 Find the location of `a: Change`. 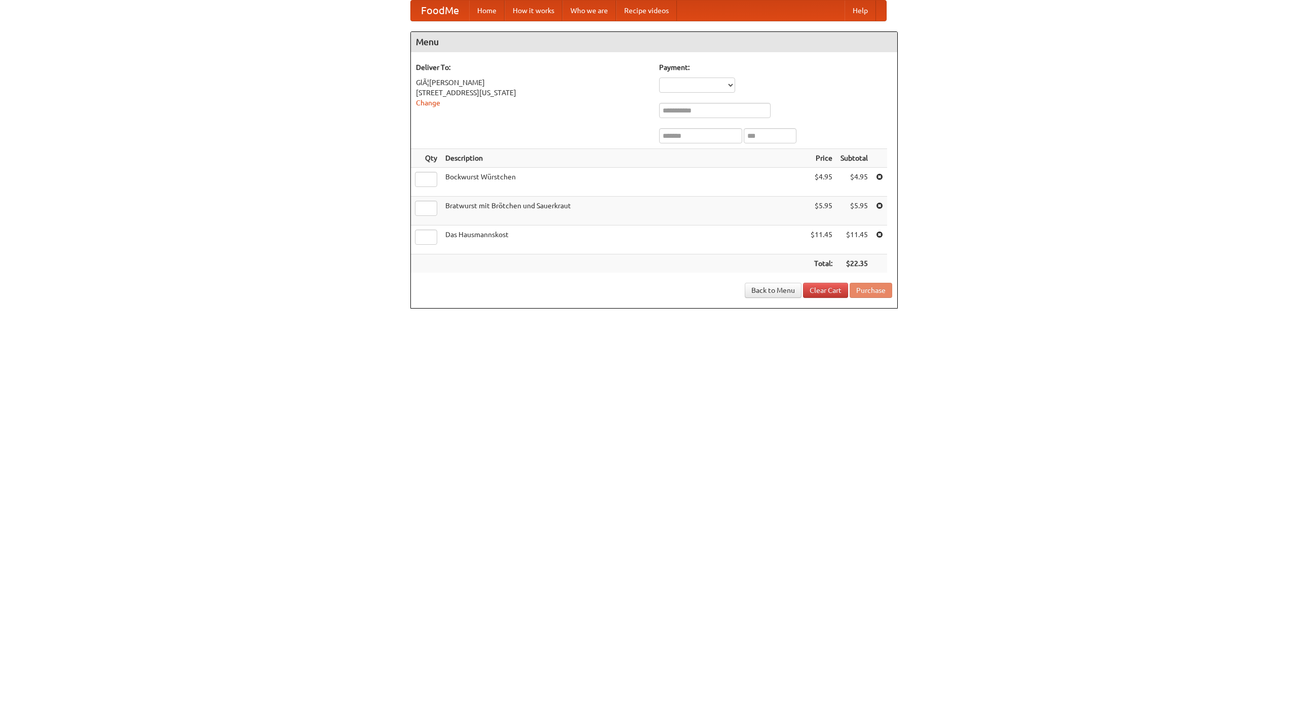

a: Change is located at coordinates (428, 103).